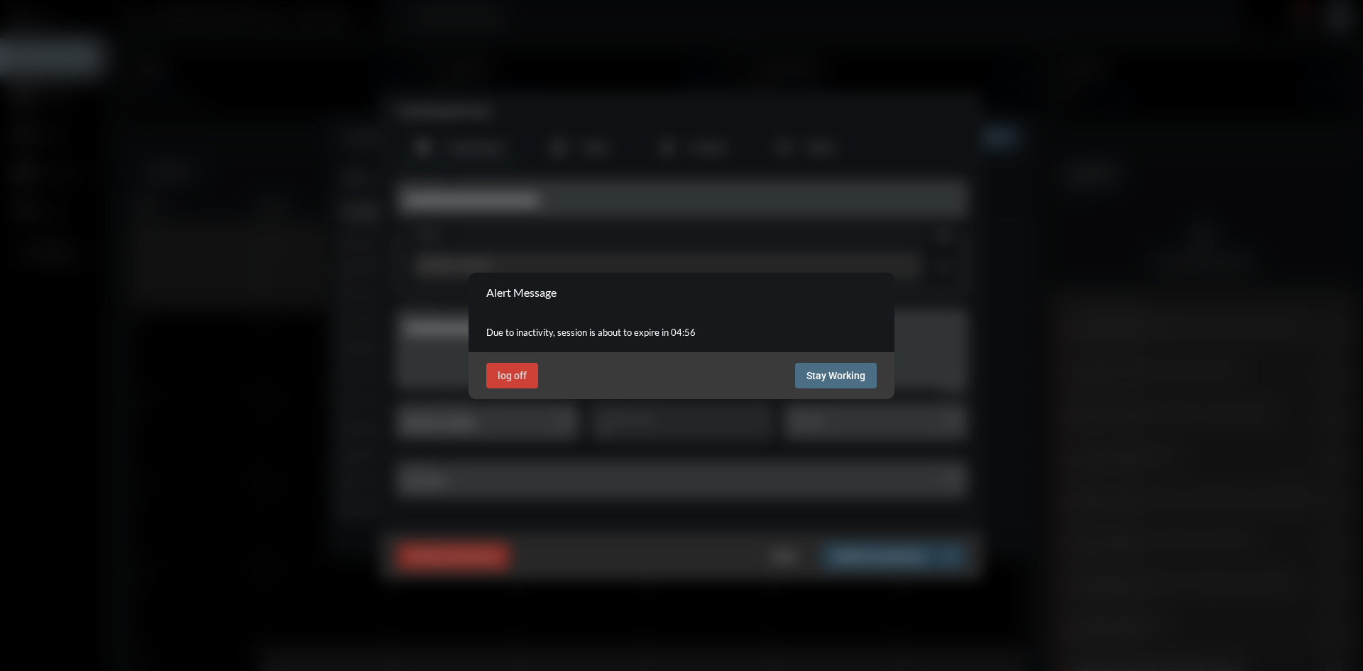 This screenshot has width=1363, height=671. I want to click on p: Due to inactivity, session is about to expire in 04:56, so click(682, 332).